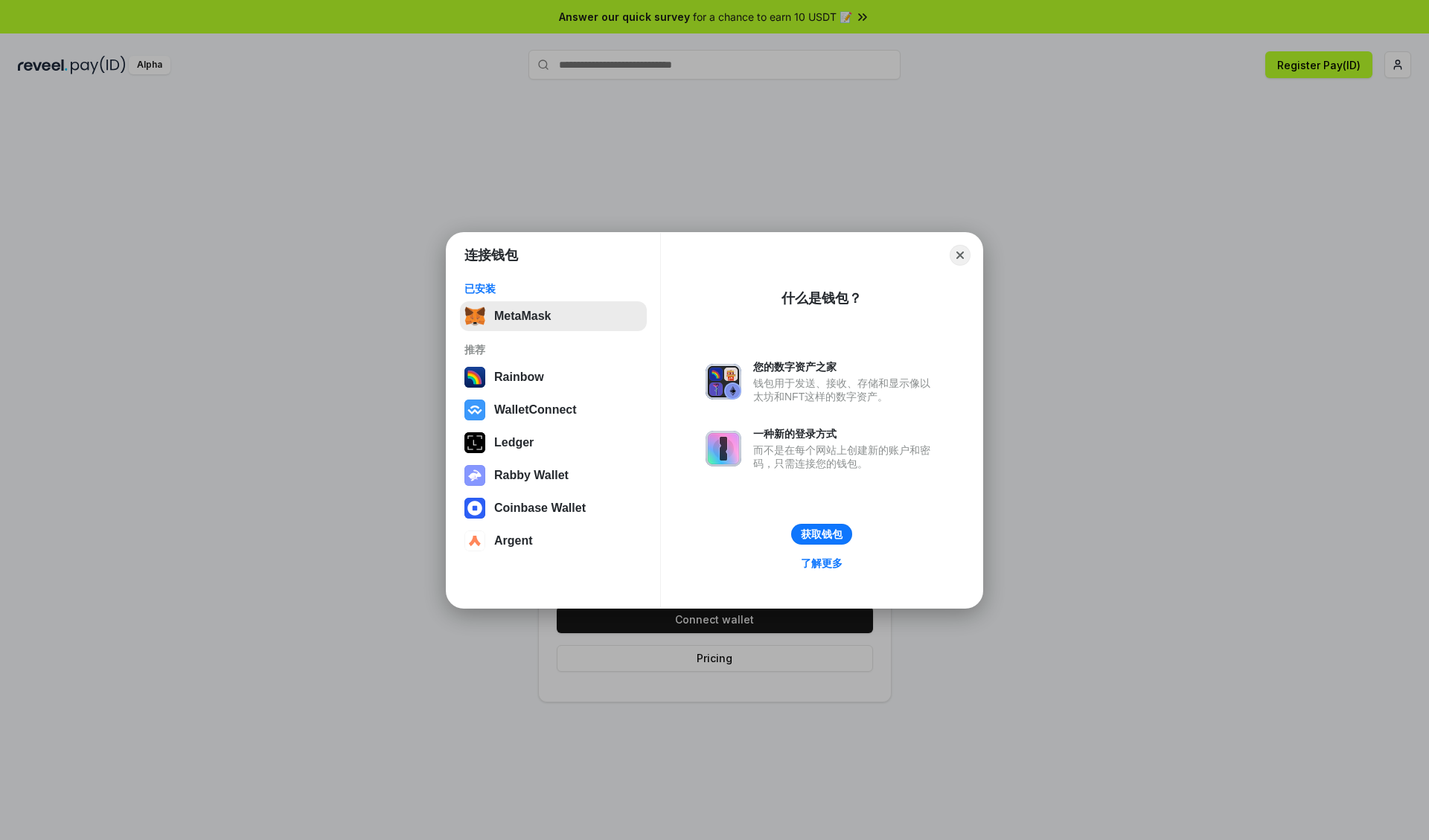 The image size is (1429, 840). What do you see at coordinates (513, 541) in the screenshot?
I see `div: Argent` at bounding box center [513, 541].